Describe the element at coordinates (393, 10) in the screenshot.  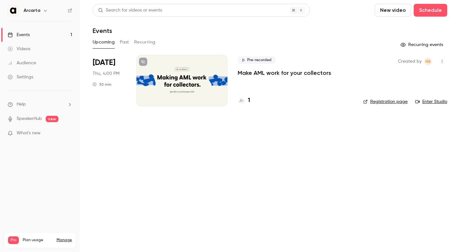
I see `button: New video` at that location.